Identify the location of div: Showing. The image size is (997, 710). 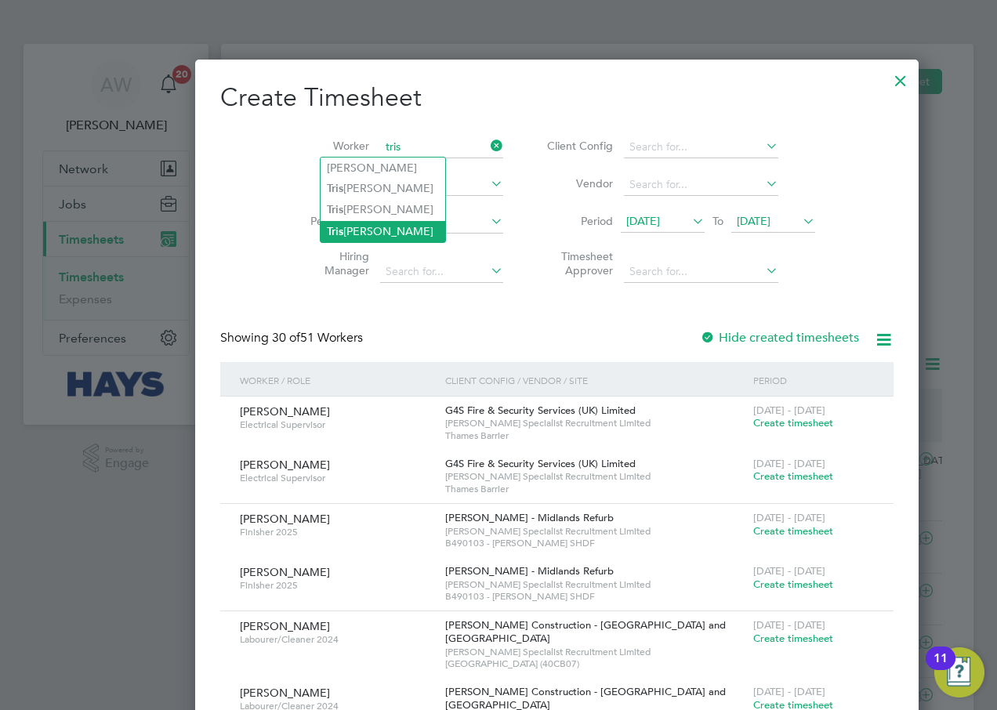
(293, 338).